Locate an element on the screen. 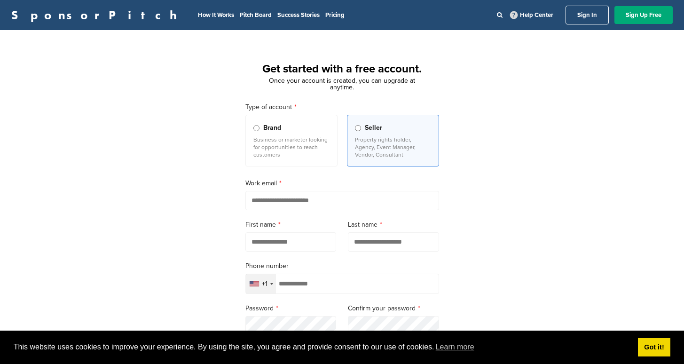 The width and height of the screenshot is (684, 364). span: Once your account is created, you can upgrade at anytime. is located at coordinates (342, 84).